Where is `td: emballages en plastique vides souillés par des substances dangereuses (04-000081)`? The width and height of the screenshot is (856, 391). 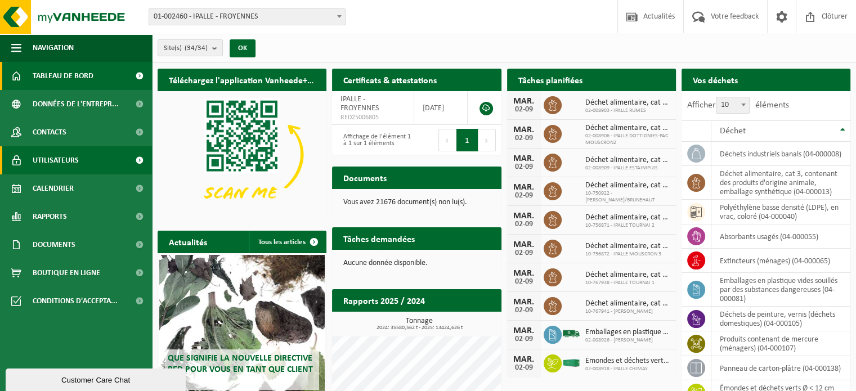
td: emballages en plastique vides souillés par des substances dangereuses (04-000081) is located at coordinates (781, 290).